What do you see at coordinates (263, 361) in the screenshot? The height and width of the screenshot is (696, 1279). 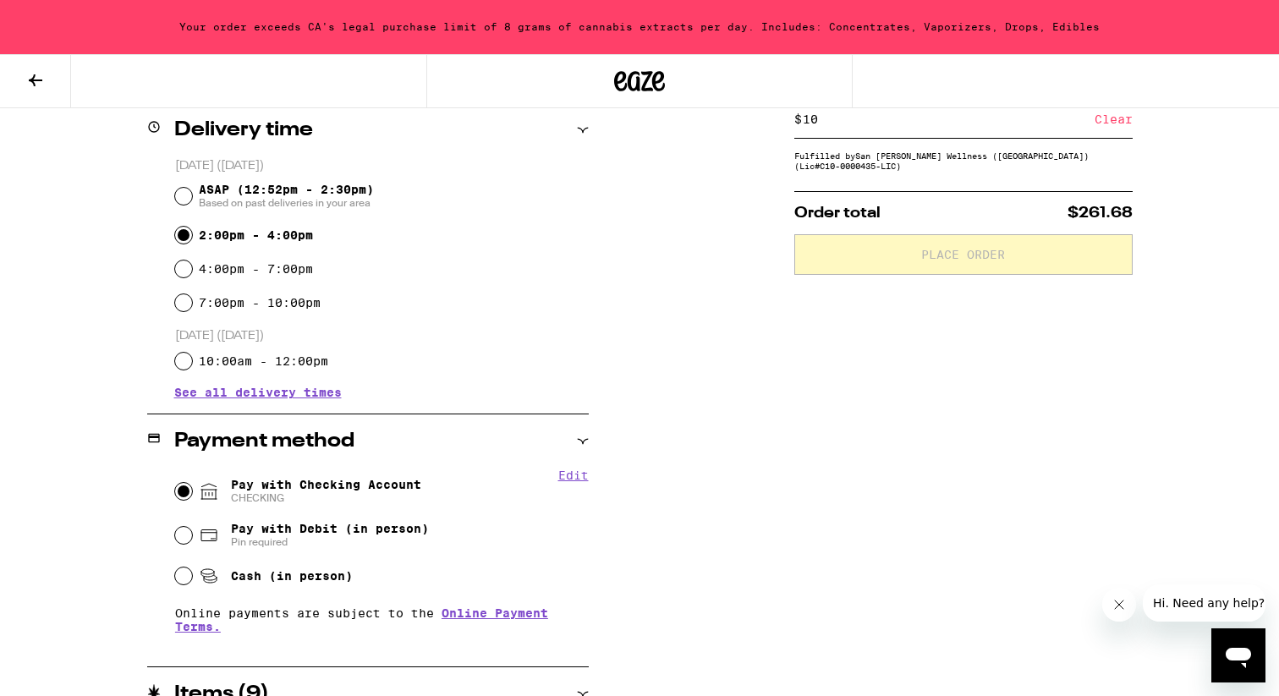 I see `label: 10:00am - 12:00pm` at bounding box center [263, 361].